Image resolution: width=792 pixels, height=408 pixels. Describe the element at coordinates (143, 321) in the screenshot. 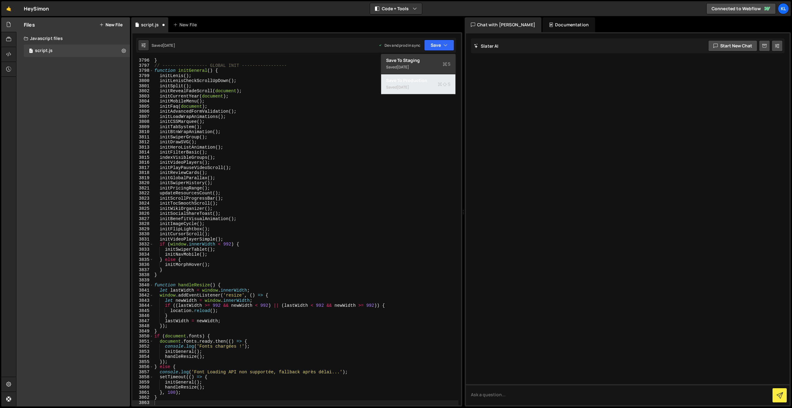

I see `div: 3847` at that location.